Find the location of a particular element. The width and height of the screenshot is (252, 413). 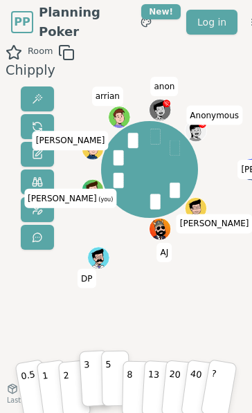

button: Reveal votes is located at coordinates (37, 99).